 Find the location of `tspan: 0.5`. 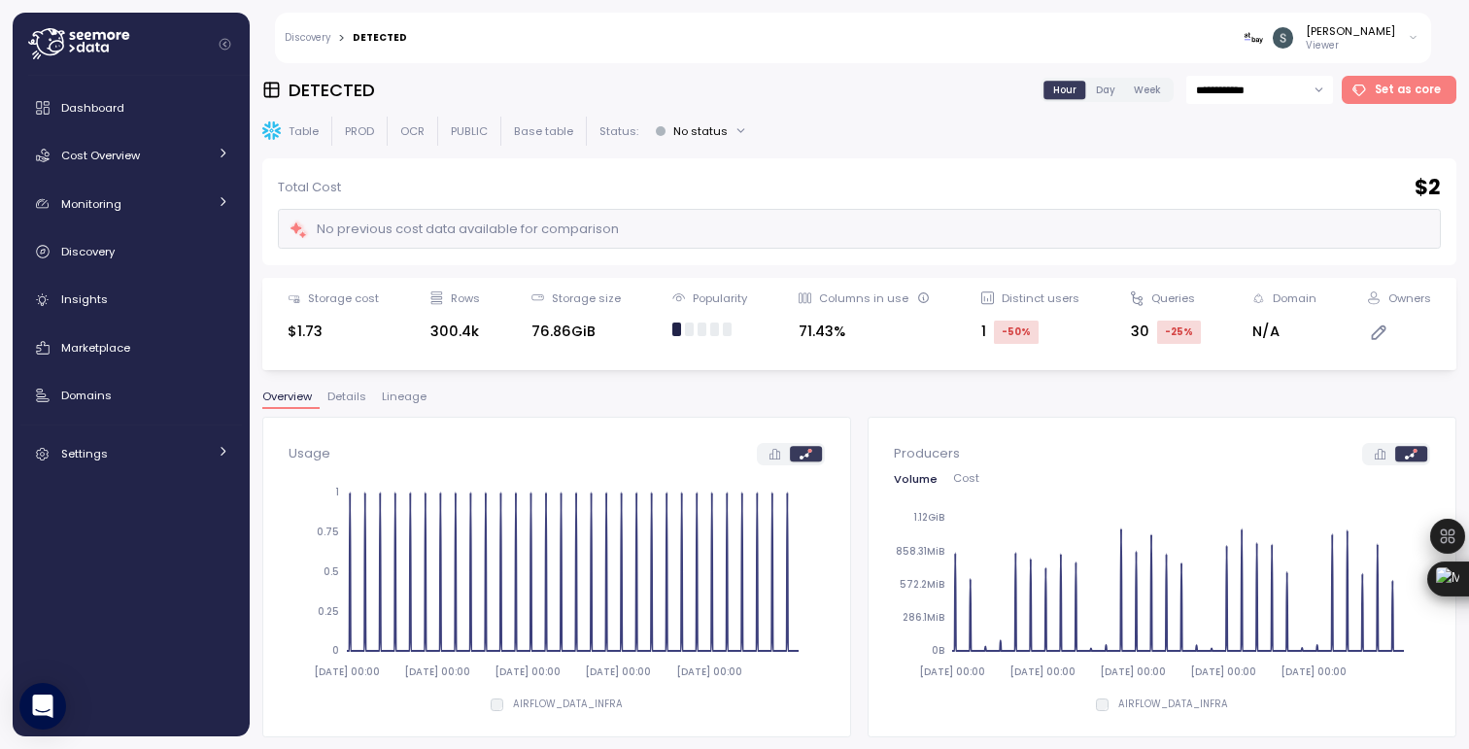

tspan: 0.5 is located at coordinates (331, 571).